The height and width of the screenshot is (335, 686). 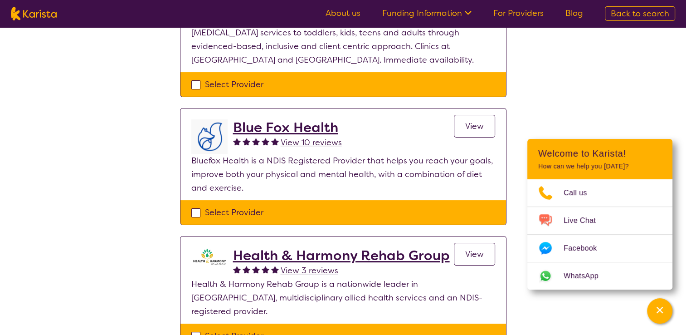 What do you see at coordinates (600, 214) in the screenshot?
I see `div: Channel Menu` at bounding box center [600, 214].